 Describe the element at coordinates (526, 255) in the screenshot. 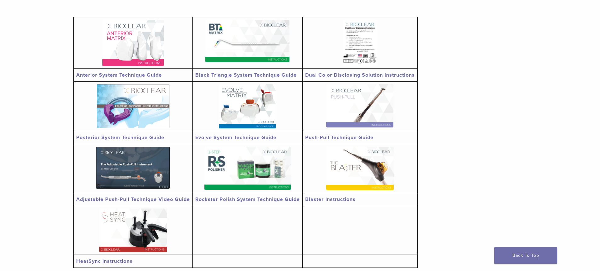

I see `a: Back To Top` at that location.